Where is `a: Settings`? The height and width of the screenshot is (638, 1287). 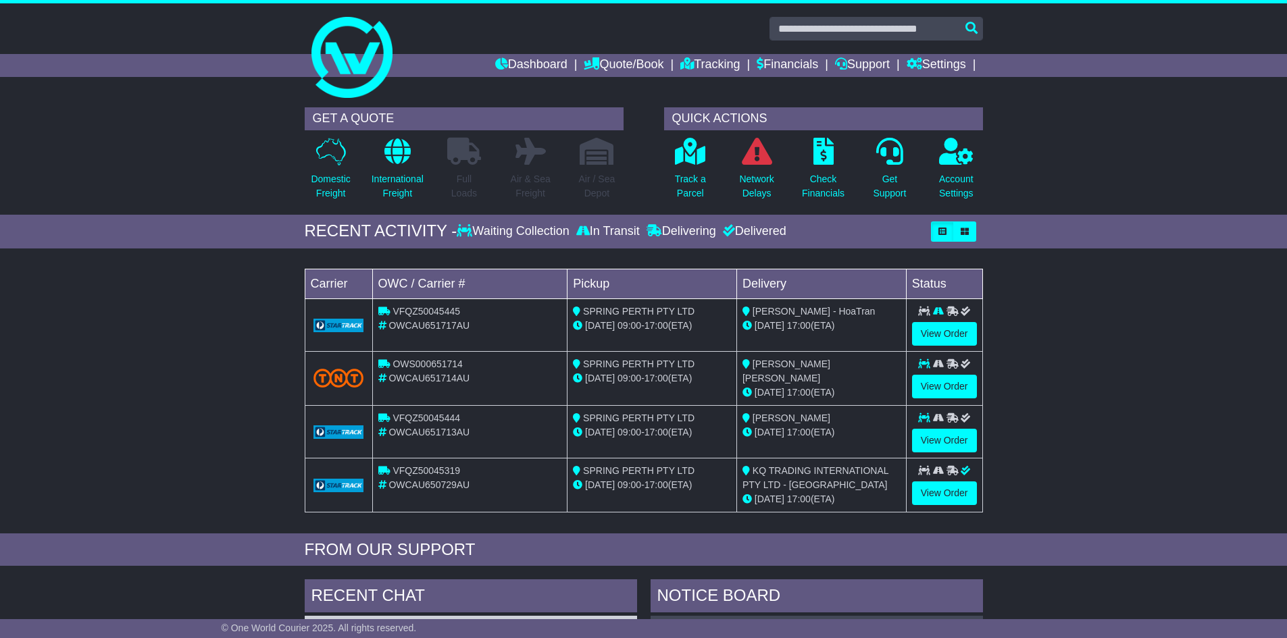 a: Settings is located at coordinates (936, 66).